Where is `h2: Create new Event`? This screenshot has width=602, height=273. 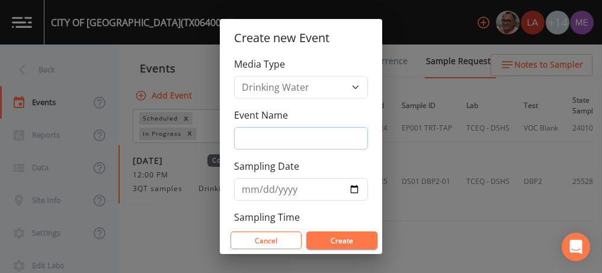
h2: Create new Event is located at coordinates (301, 38).